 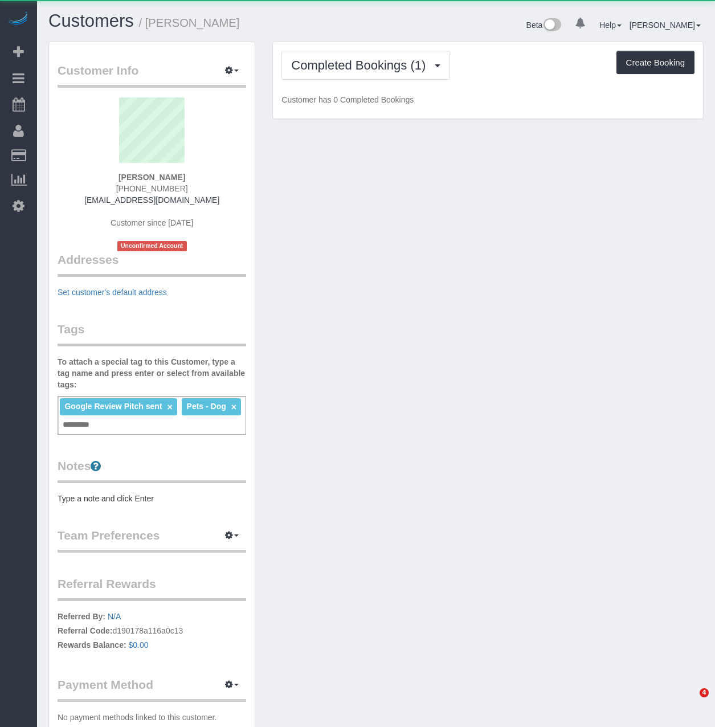 I want to click on a: Help, so click(x=610, y=25).